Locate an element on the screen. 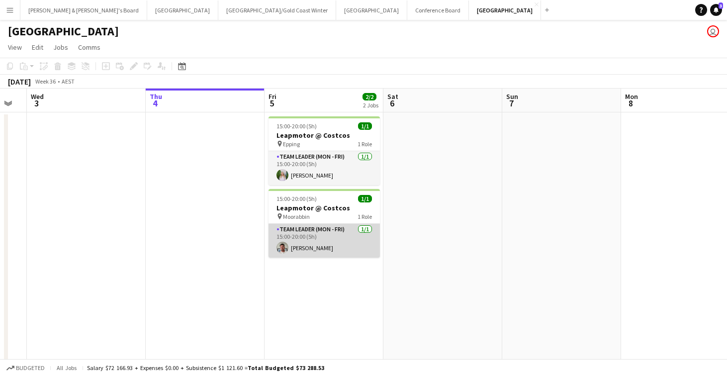 Image resolution: width=727 pixels, height=376 pixels. span: Week 36 is located at coordinates (45, 81).